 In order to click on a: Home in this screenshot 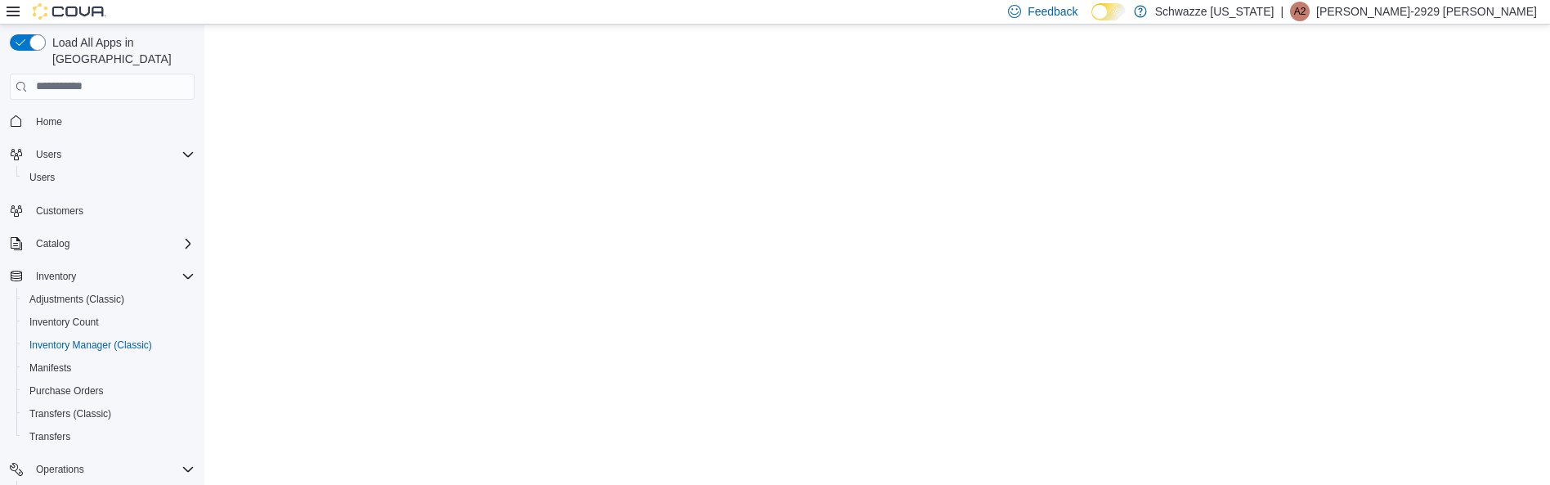, I will do `click(49, 122)`.